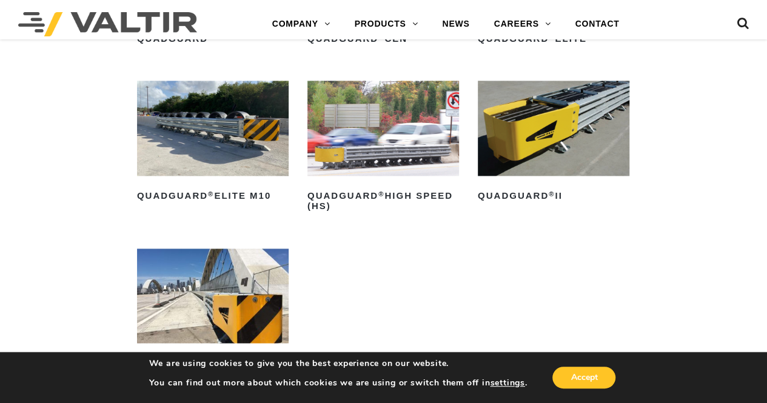  I want to click on h2: QuadGuard Elite M10, so click(213, 197).